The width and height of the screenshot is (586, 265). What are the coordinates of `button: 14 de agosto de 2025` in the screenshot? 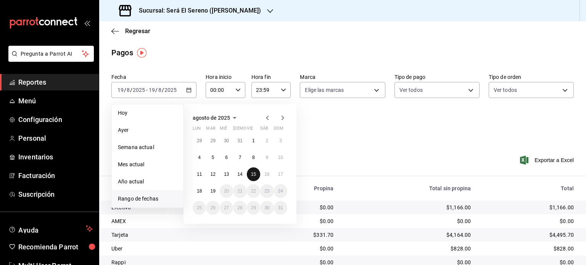 It's located at (239, 174).